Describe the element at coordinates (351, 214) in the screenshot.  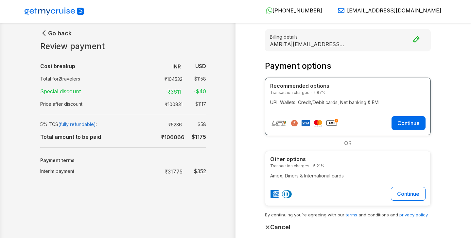
I see `a: terms` at that location.